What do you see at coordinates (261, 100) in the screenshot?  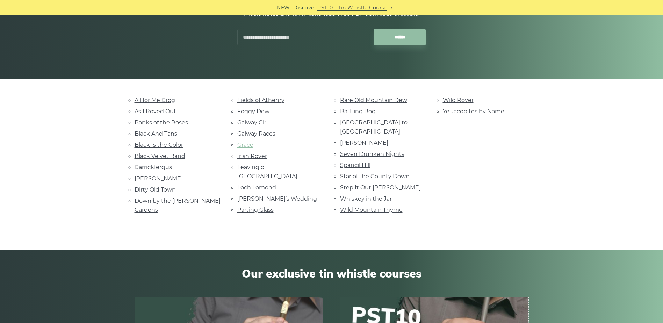 I see `a: Fields of Athenry` at bounding box center [261, 100].